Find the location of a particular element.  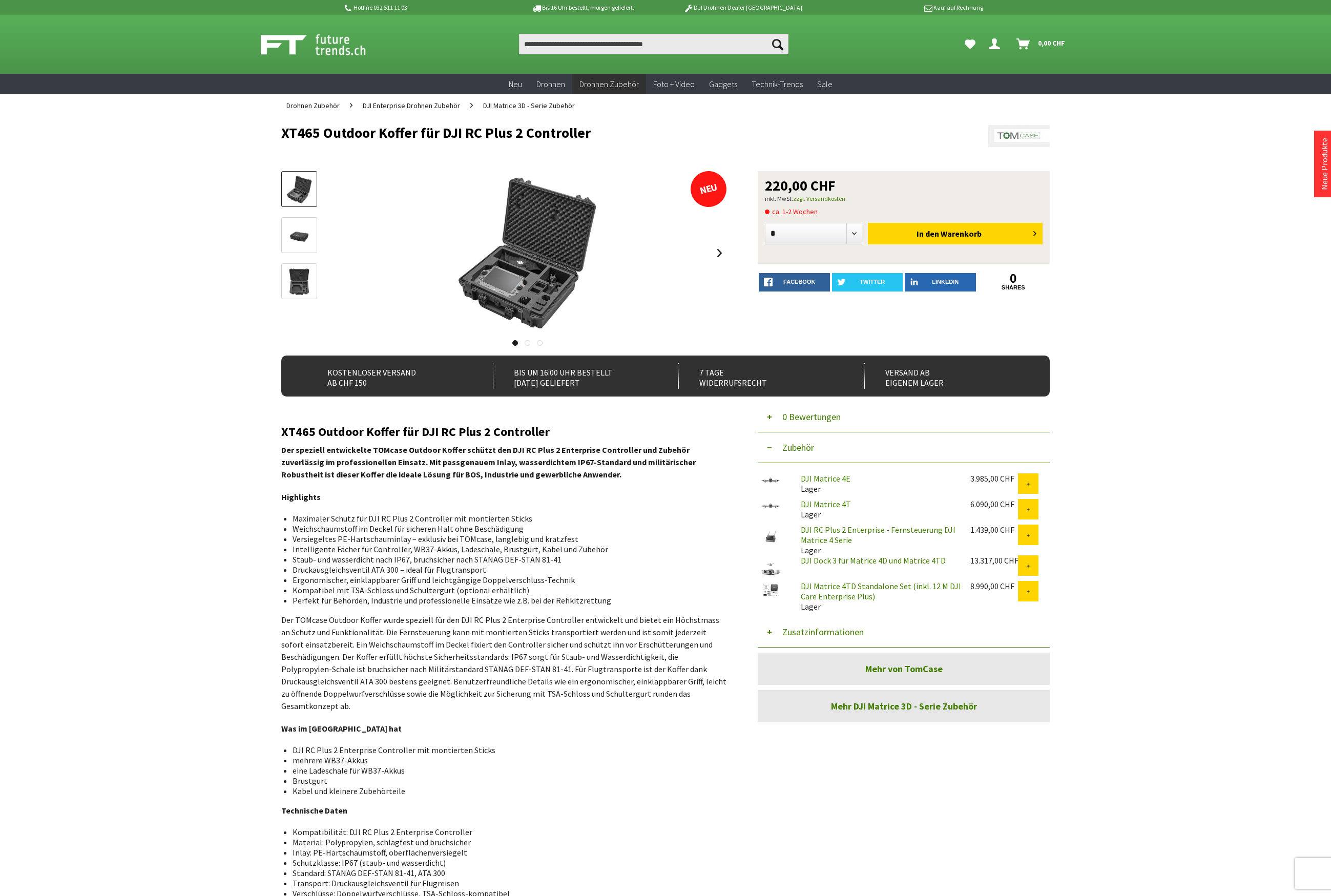

span: Foto + Video is located at coordinates (674, 84).